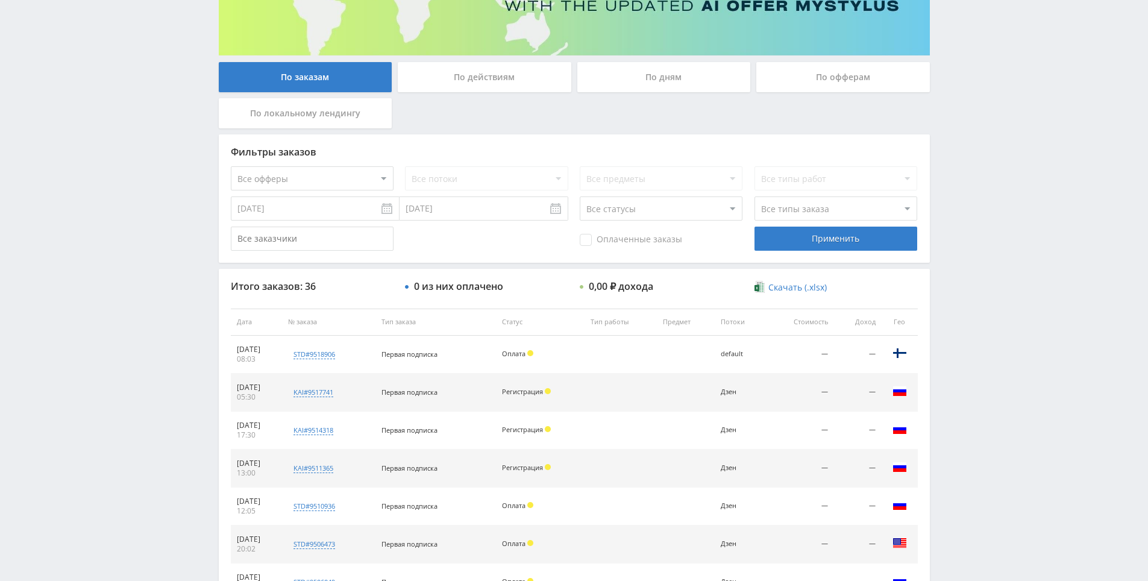 Image resolution: width=1148 pixels, height=581 pixels. I want to click on span: Оплаченные заказы, so click(631, 240).